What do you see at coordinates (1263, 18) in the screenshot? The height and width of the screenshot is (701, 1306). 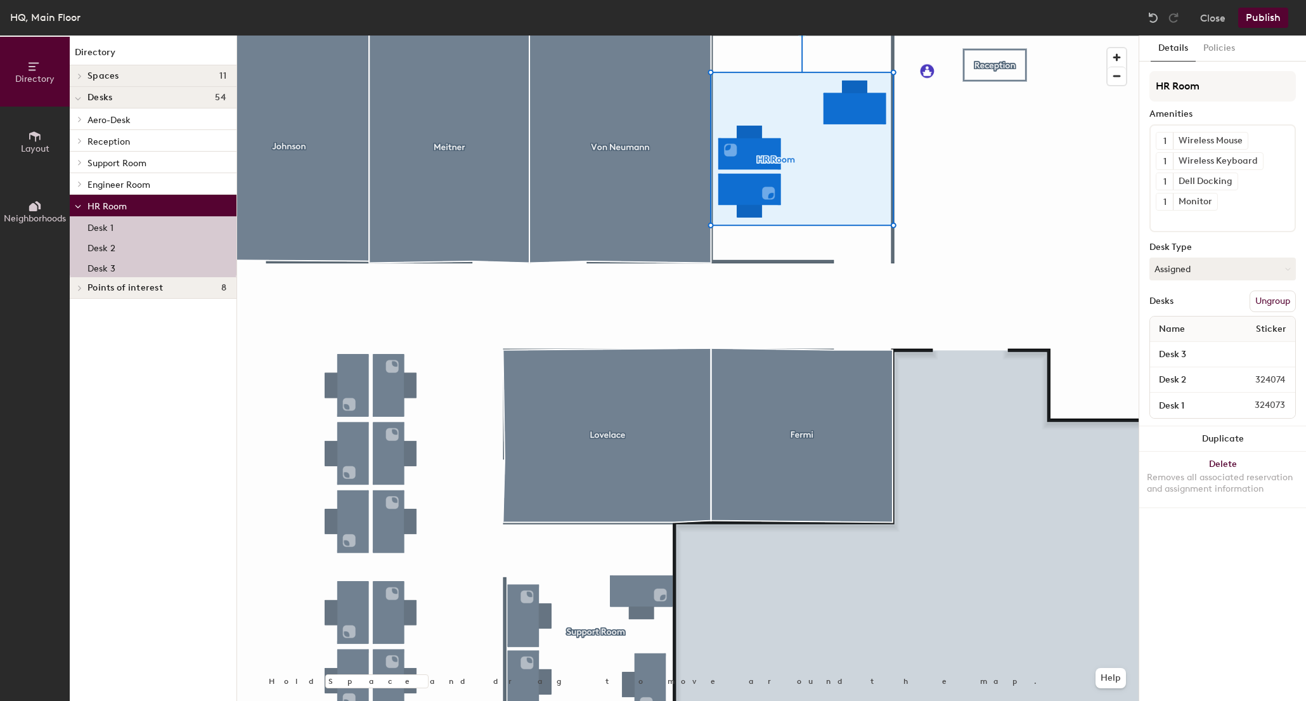 I see `button: Publish` at bounding box center [1263, 18].